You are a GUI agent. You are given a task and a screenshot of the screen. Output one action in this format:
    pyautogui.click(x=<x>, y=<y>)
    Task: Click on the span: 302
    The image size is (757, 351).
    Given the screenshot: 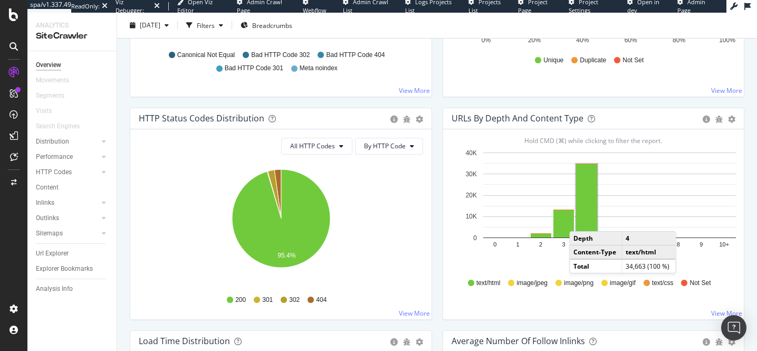 What is the action you would take?
    pyautogui.click(x=294, y=300)
    